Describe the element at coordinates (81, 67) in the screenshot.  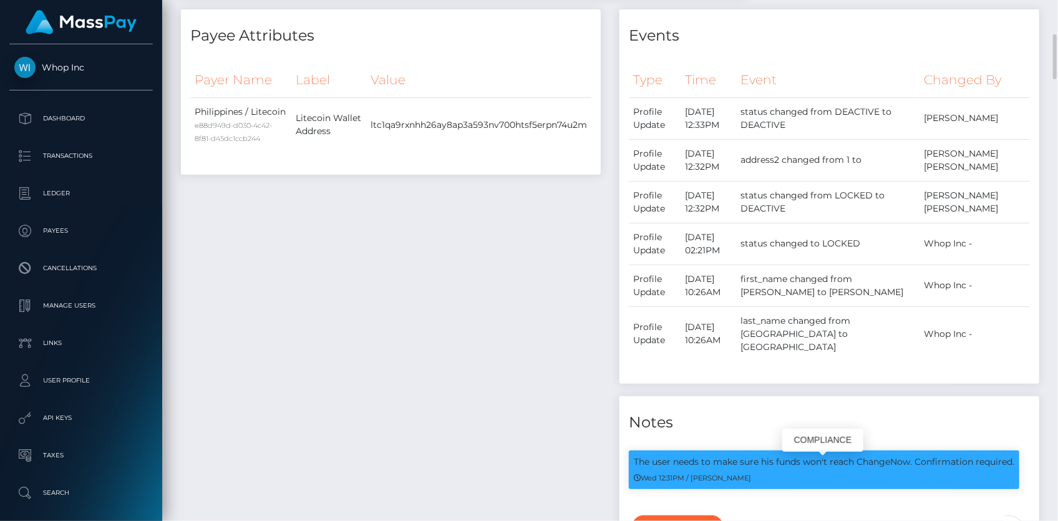
I see `span: Whop Inc` at that location.